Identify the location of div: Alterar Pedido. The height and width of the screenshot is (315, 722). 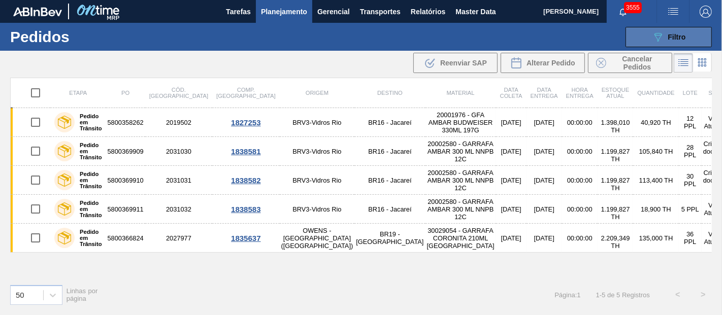
(543, 63).